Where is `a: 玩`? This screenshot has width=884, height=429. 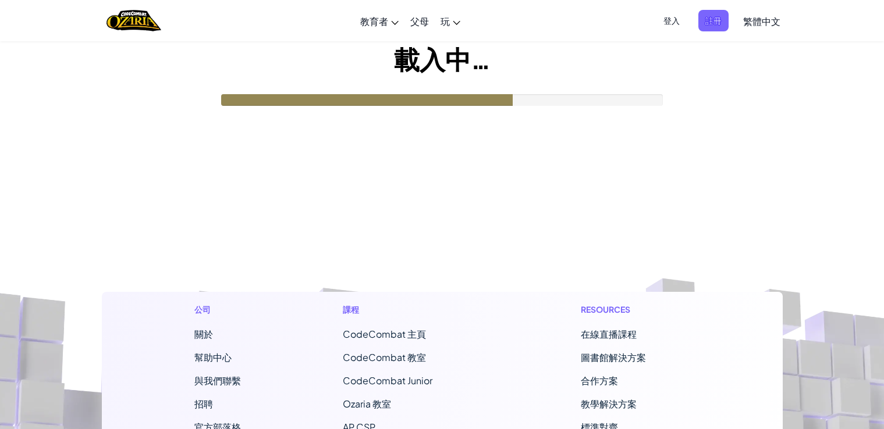
a: 玩 is located at coordinates (450, 21).